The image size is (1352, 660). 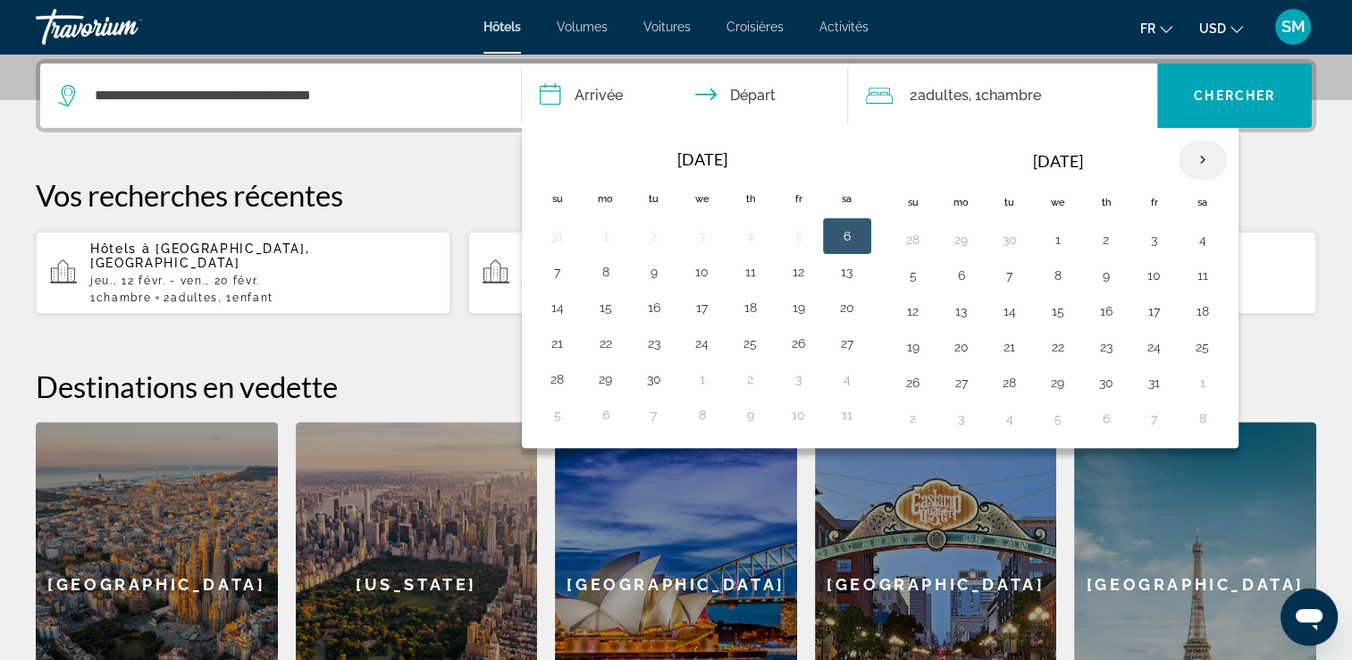 I want to click on span: Chambre, so click(x=124, y=298).